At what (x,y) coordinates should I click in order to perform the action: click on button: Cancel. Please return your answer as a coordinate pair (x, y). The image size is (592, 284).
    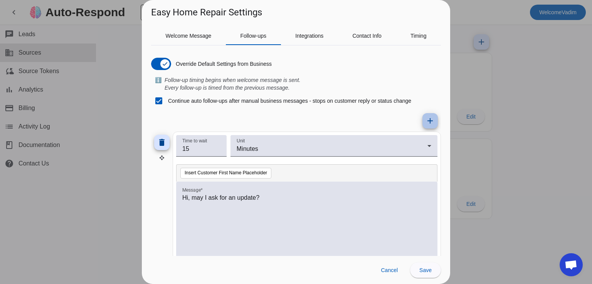
    Looking at the image, I should click on (389, 270).